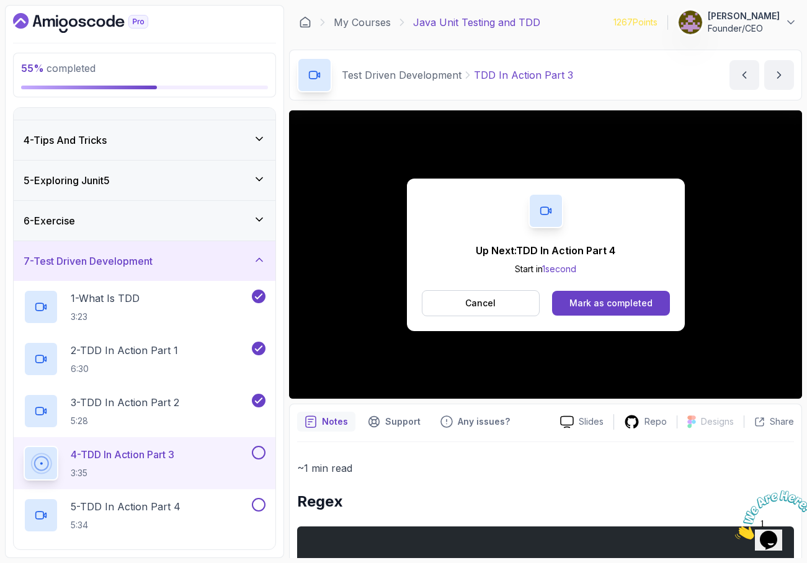  Describe the element at coordinates (125, 507) in the screenshot. I see `p: 5 - TDD In Action Part 4` at that location.